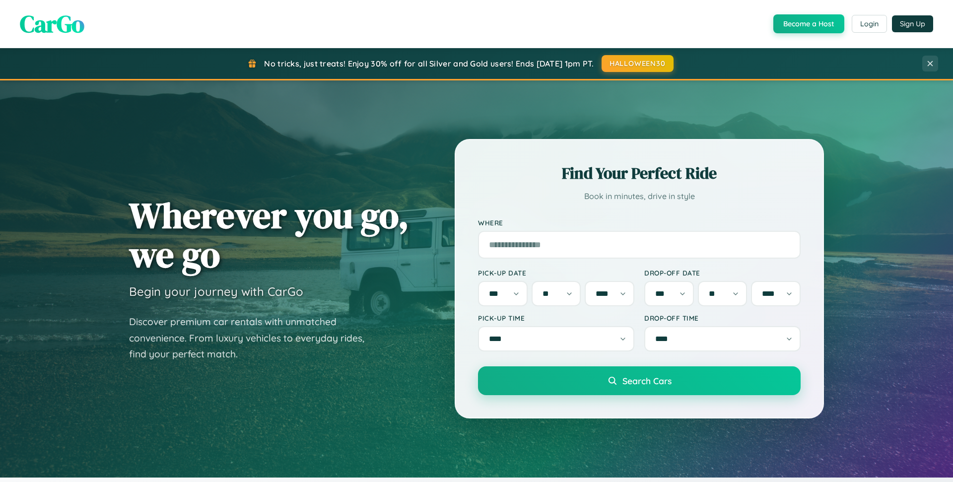 The image size is (953, 482). Describe the element at coordinates (869, 24) in the screenshot. I see `button: Login` at that location.